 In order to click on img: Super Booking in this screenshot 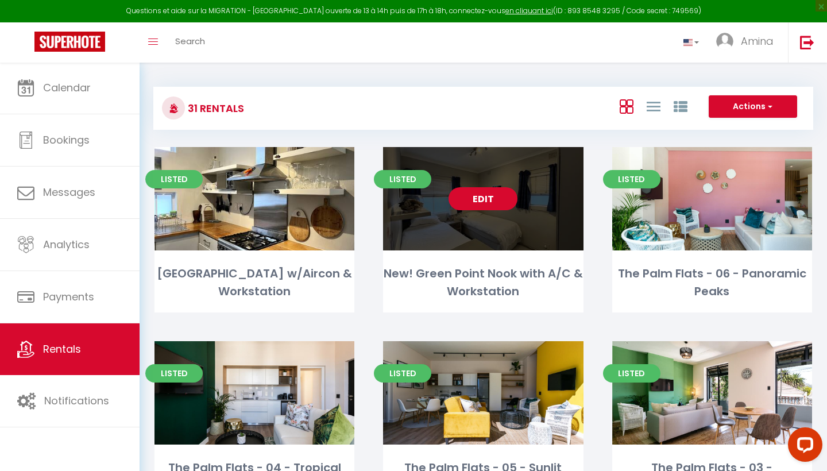, I will do `click(69, 41)`.